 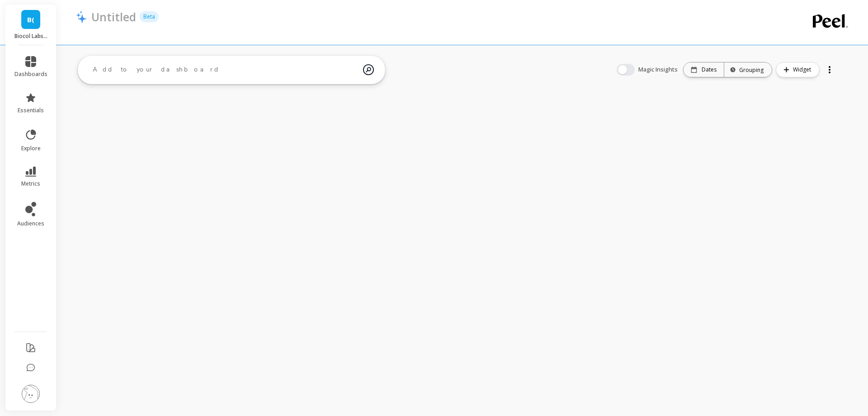 I want to click on p: Dates, so click(x=709, y=70).